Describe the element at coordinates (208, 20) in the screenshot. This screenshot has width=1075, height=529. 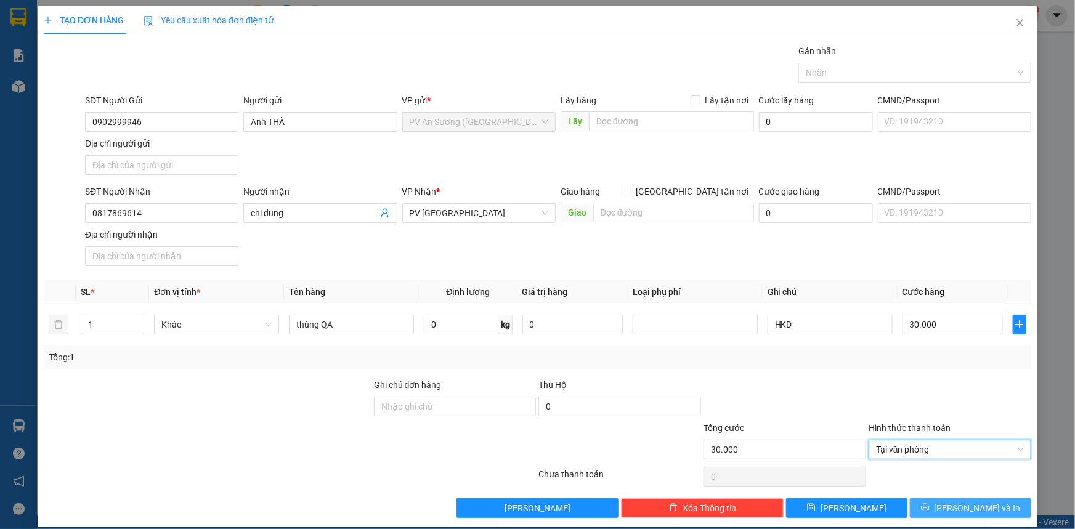
I see `span: Yêu cầu xuất hóa đơn điện tử` at that location.